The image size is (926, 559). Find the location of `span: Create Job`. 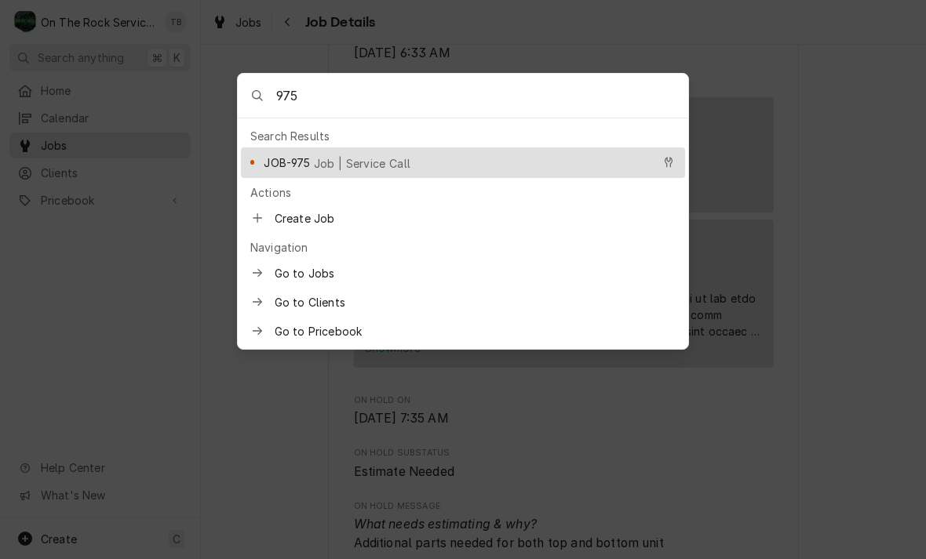

span: Create Job is located at coordinates (475, 218).